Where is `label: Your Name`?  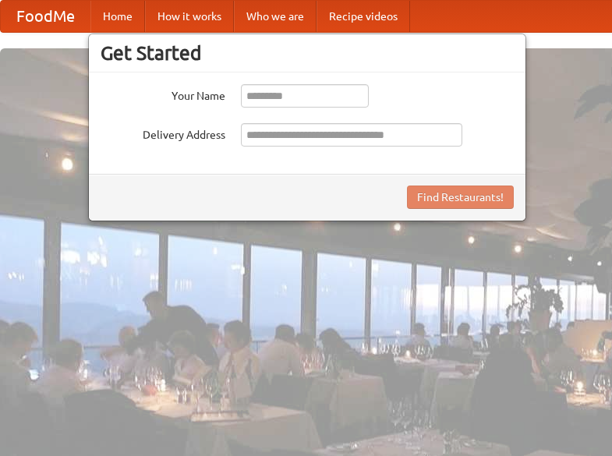 label: Your Name is located at coordinates (163, 94).